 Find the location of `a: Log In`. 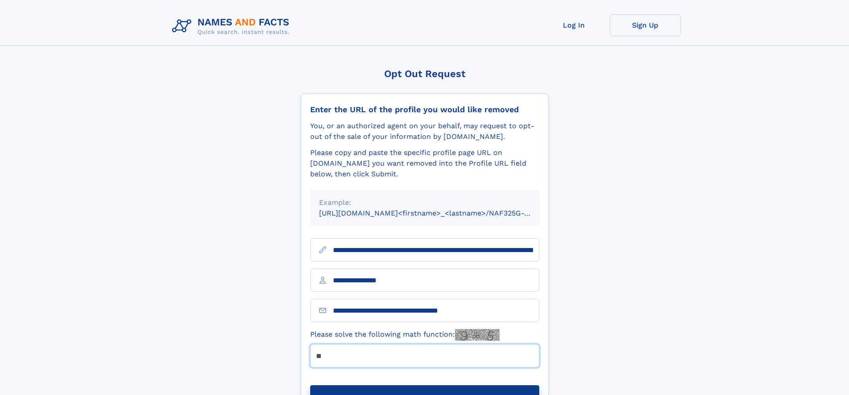

a: Log In is located at coordinates (574, 25).